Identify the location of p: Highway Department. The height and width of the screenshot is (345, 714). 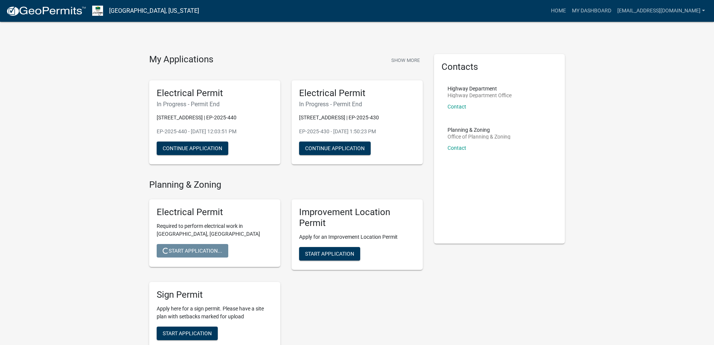
(479, 88).